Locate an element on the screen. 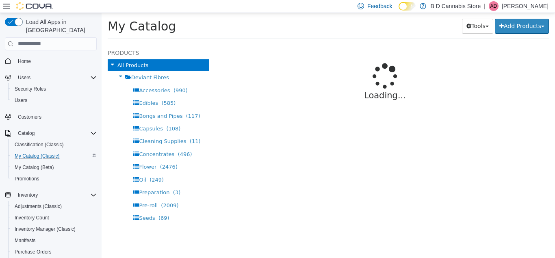  a: Home is located at coordinates (24, 61).